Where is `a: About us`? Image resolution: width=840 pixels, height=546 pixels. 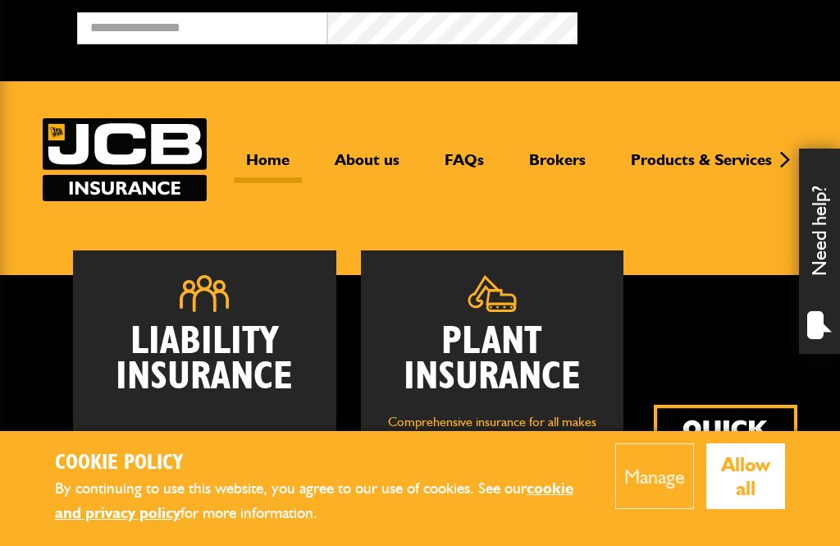
a: About us is located at coordinates (367, 167).